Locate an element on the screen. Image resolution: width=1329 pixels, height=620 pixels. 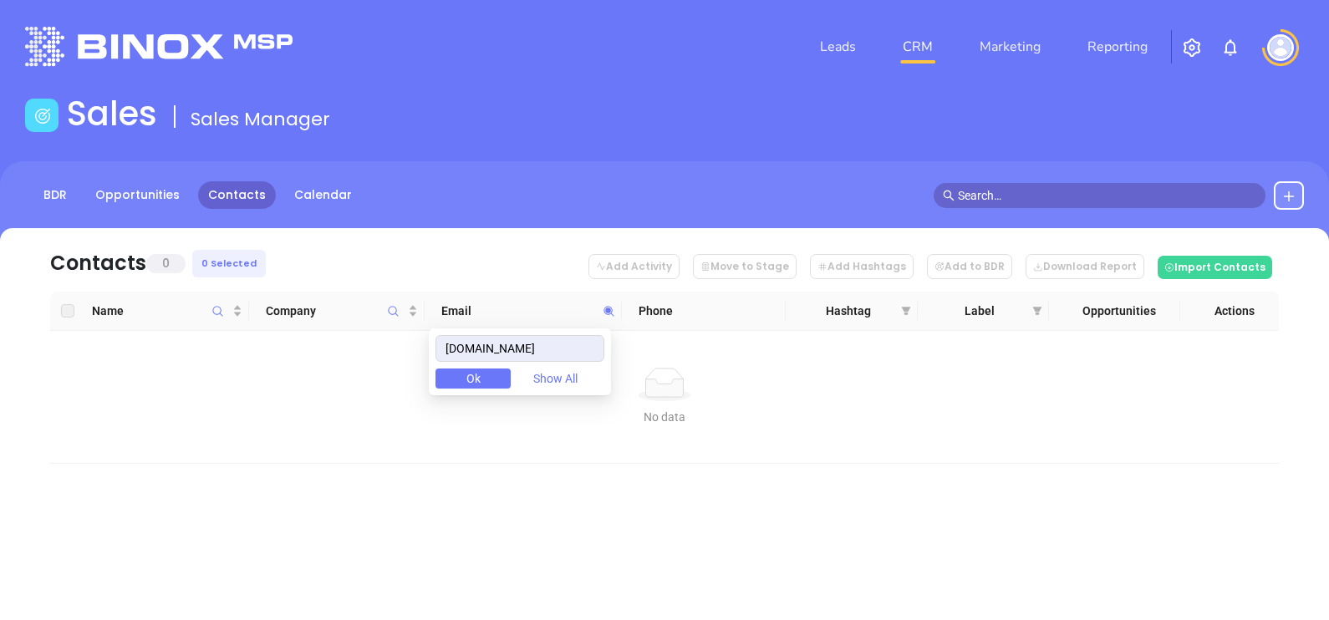
span: Email is located at coordinates (518, 311).